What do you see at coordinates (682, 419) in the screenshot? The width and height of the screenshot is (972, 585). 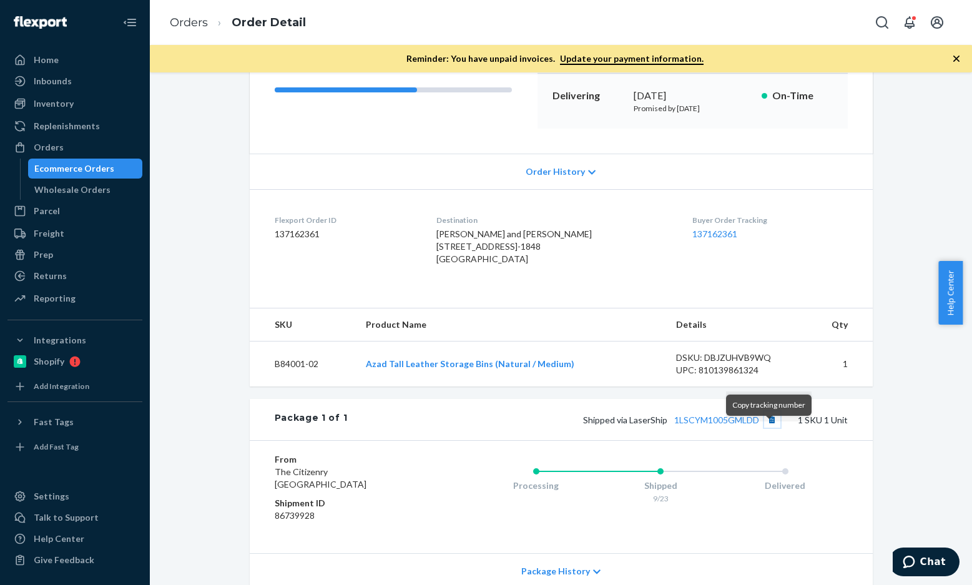 I see `span: Shipped via LaserShip` at bounding box center [682, 419].